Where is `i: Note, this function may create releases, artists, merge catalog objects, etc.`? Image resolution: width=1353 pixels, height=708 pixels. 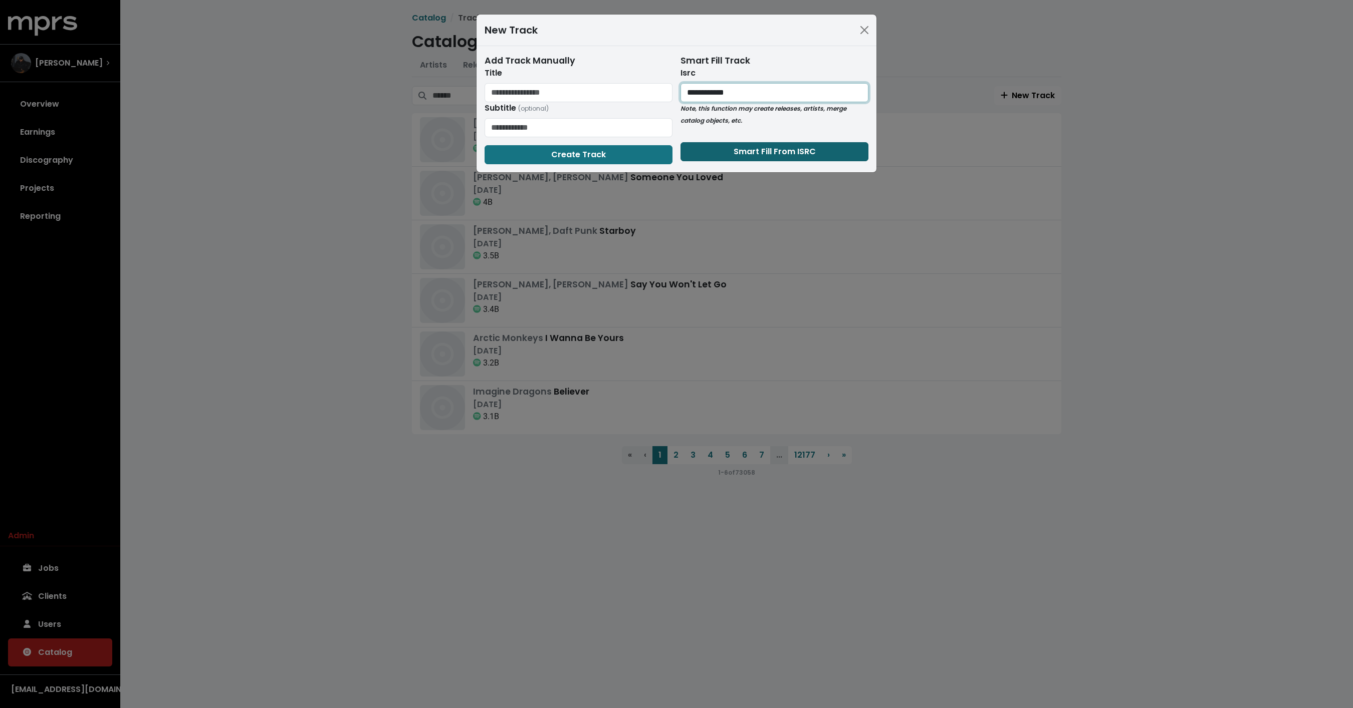 i: Note, this function may create releases, artists, merge catalog objects, etc. is located at coordinates (763, 114).